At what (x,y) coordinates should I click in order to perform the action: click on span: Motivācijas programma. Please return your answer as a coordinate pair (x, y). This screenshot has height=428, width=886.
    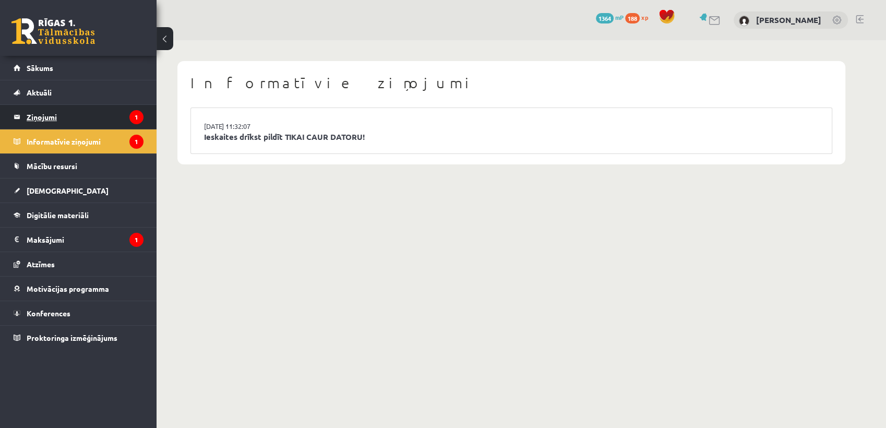
    Looking at the image, I should click on (68, 288).